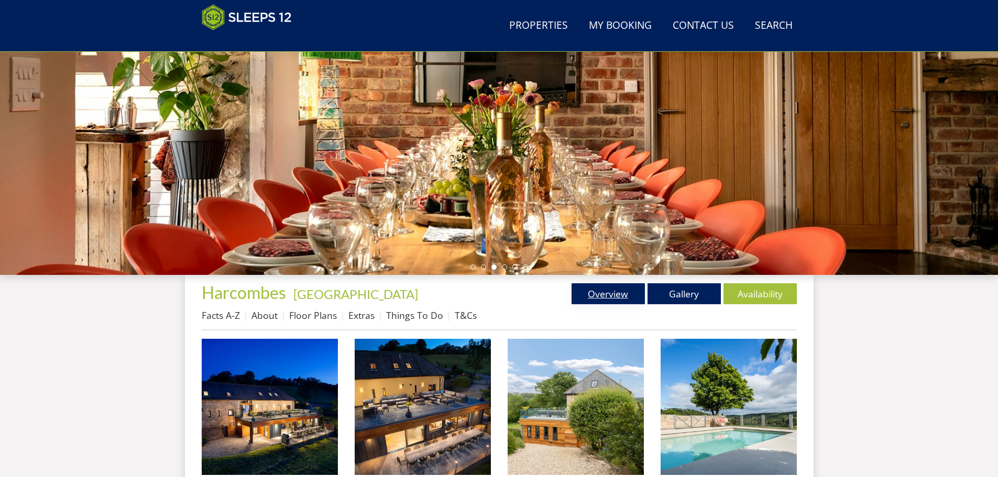 This screenshot has height=477, width=998. What do you see at coordinates (761, 294) in the screenshot?
I see `a: Availability` at bounding box center [761, 294].